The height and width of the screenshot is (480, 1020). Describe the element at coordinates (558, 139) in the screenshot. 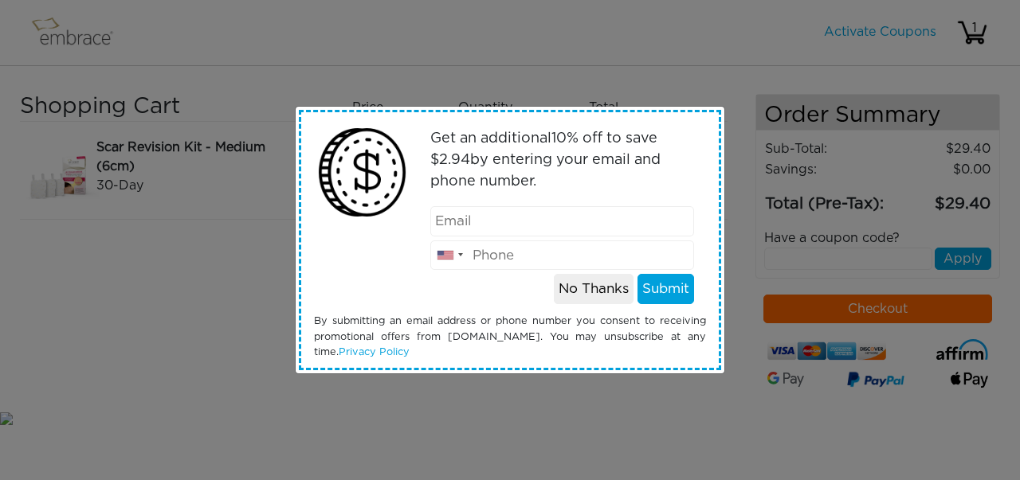

I see `span: 10` at that location.